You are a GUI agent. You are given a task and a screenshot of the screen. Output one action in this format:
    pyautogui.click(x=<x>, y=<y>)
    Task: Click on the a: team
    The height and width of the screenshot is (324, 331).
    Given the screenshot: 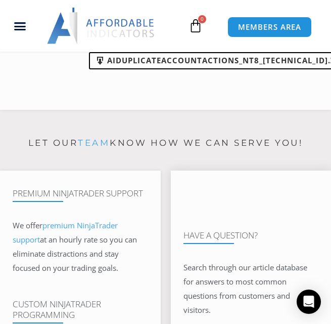 What is the action you would take?
    pyautogui.click(x=94, y=143)
    